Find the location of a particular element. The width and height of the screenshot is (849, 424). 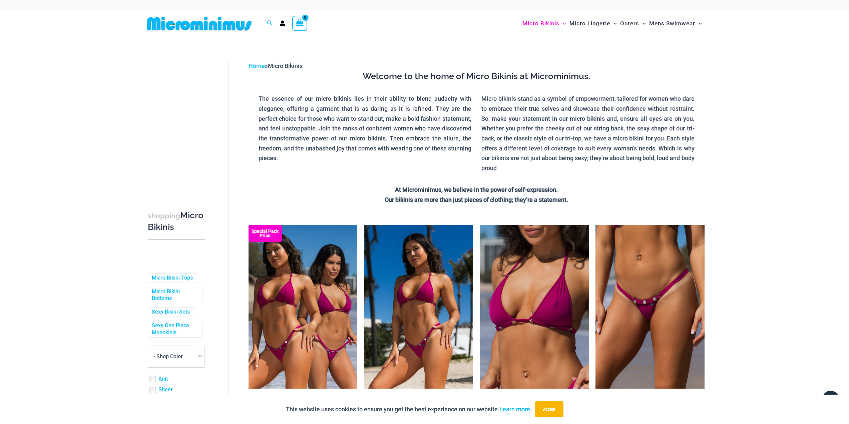

a: Micro LingerieMenu ToggleMenu Toggle is located at coordinates (593, 23).